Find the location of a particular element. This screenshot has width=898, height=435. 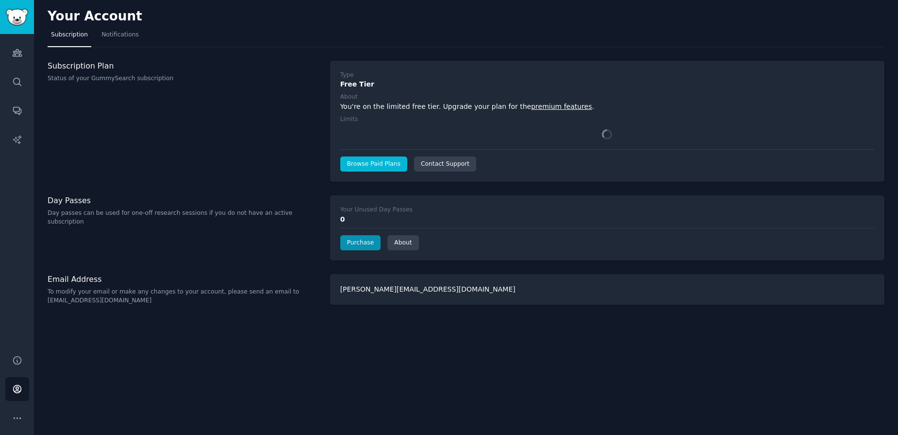

h3: Subscription Plan is located at coordinates (184, 66).